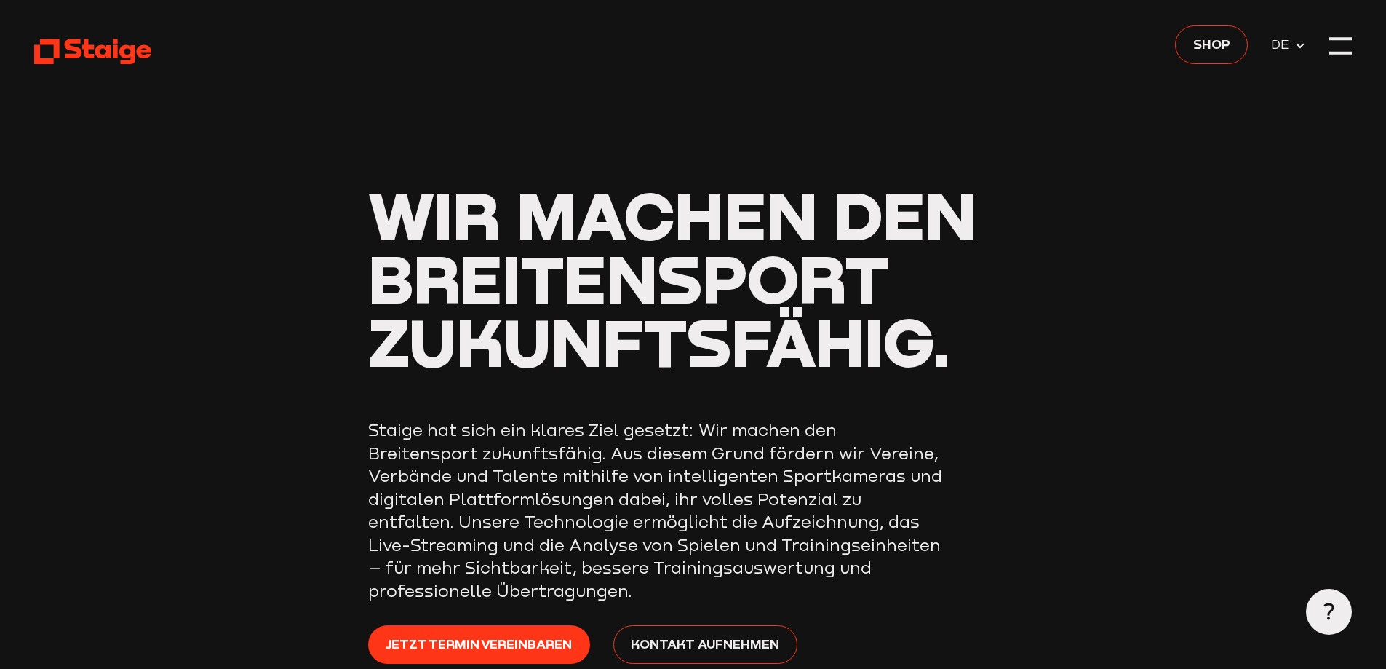  What do you see at coordinates (479, 644) in the screenshot?
I see `a: Jetzt Termin vereinbaren` at bounding box center [479, 644].